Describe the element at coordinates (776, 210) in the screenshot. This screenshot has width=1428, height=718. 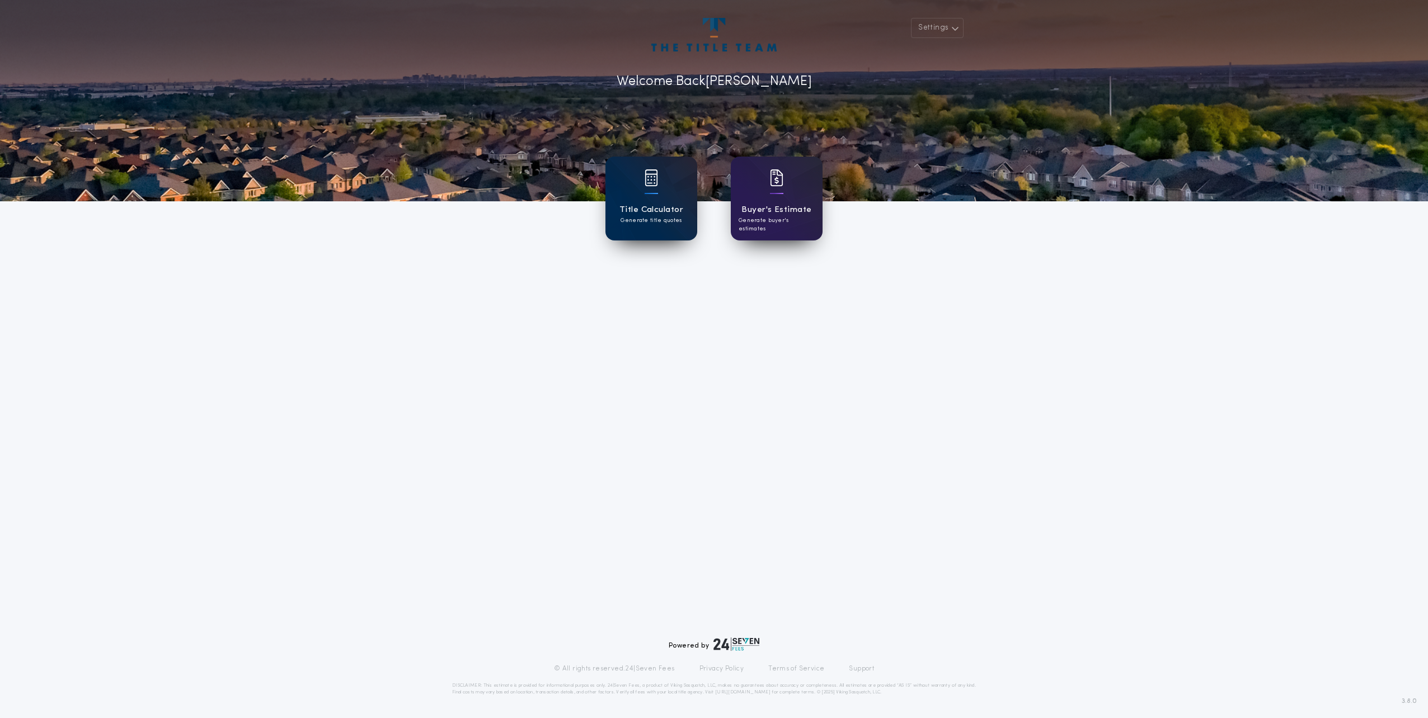
I see `h1: Buyer's Estimate` at that location.